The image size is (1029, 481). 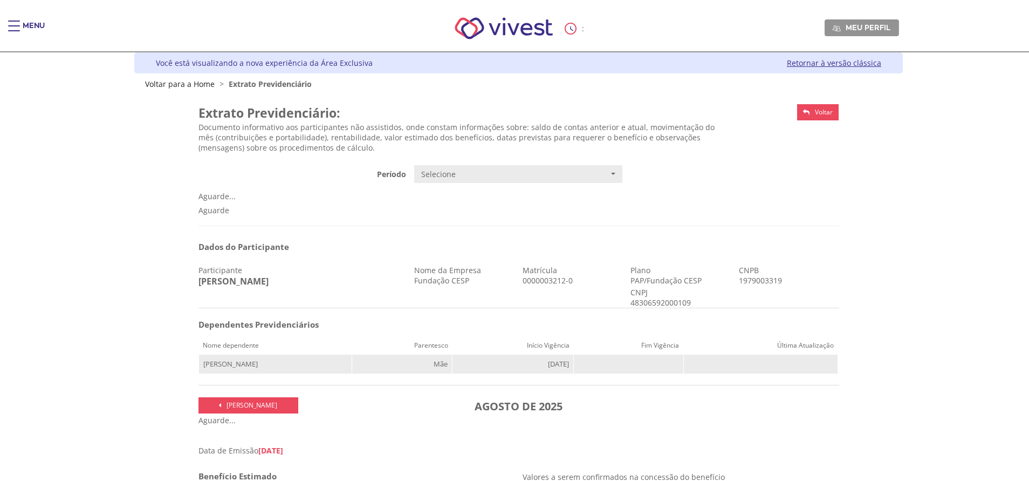 What do you see at coordinates (264, 63) in the screenshot?
I see `div: Você está visualizando a nova experiência da Área Exclusiva` at bounding box center [264, 63].